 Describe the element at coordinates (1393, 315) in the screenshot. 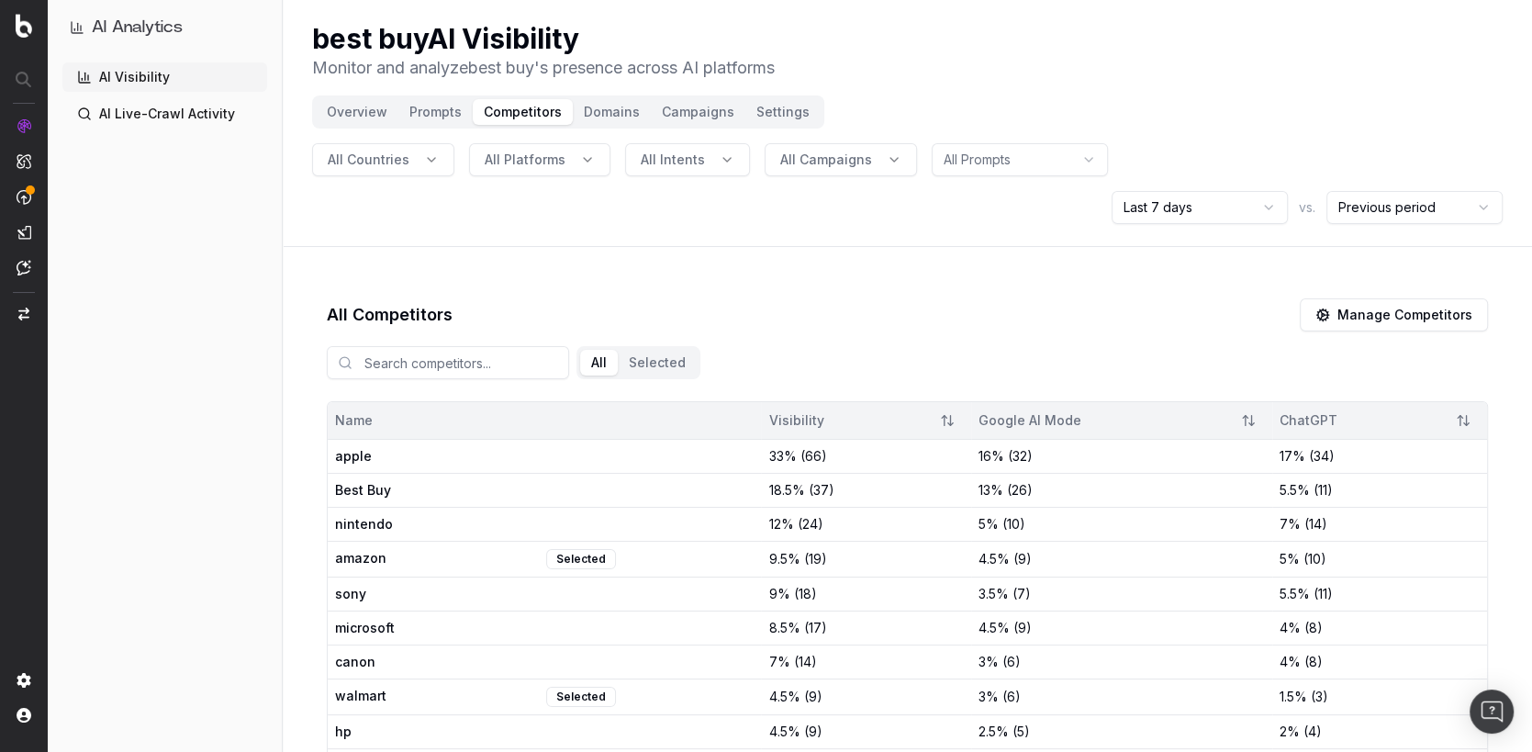

I see `button: Manage Competitors` at that location.